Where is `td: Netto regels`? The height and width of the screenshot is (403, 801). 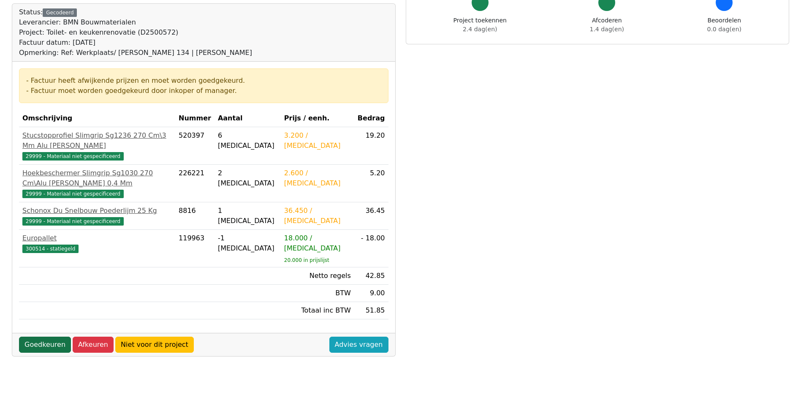 td: Netto regels is located at coordinates (317, 276).